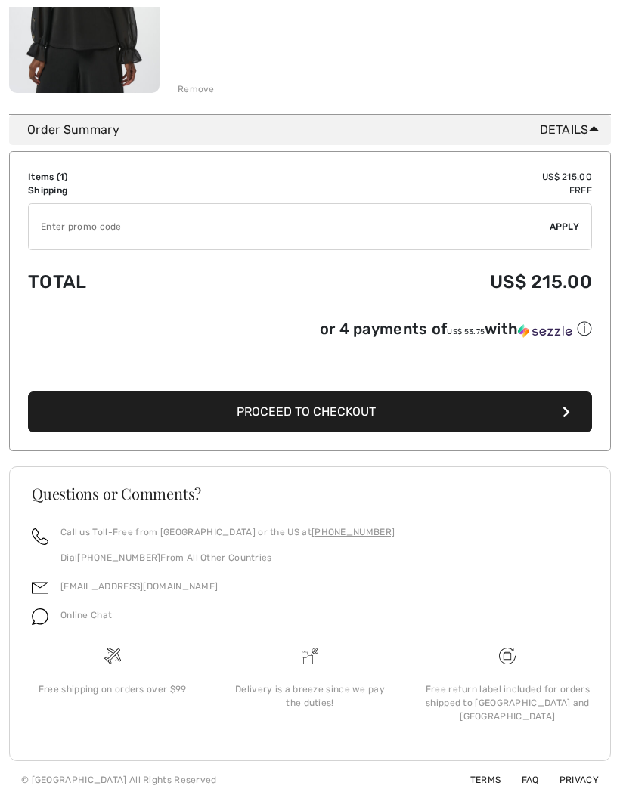 The image size is (620, 789). Describe the element at coordinates (62, 178) in the screenshot. I see `span: 1` at that location.